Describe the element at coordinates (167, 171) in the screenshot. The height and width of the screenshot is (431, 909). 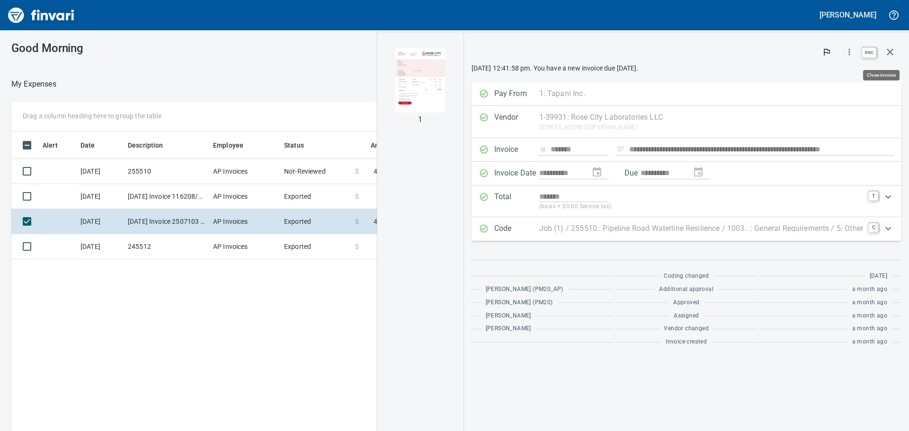
I see `td: 255510` at that location.